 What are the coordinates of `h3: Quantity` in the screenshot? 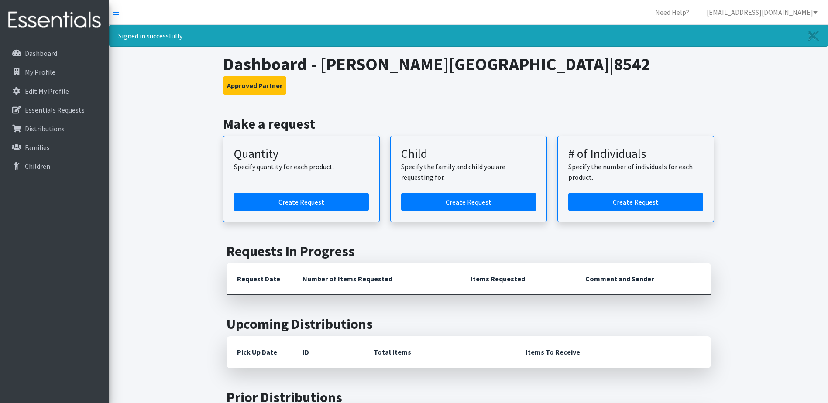 It's located at (301, 154).